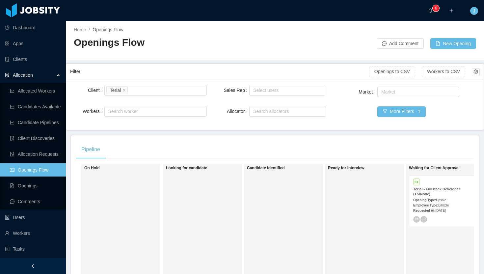 This screenshot has width=484, height=274. Describe the element at coordinates (33, 233) in the screenshot. I see `a: icon: userWorkers` at that location.